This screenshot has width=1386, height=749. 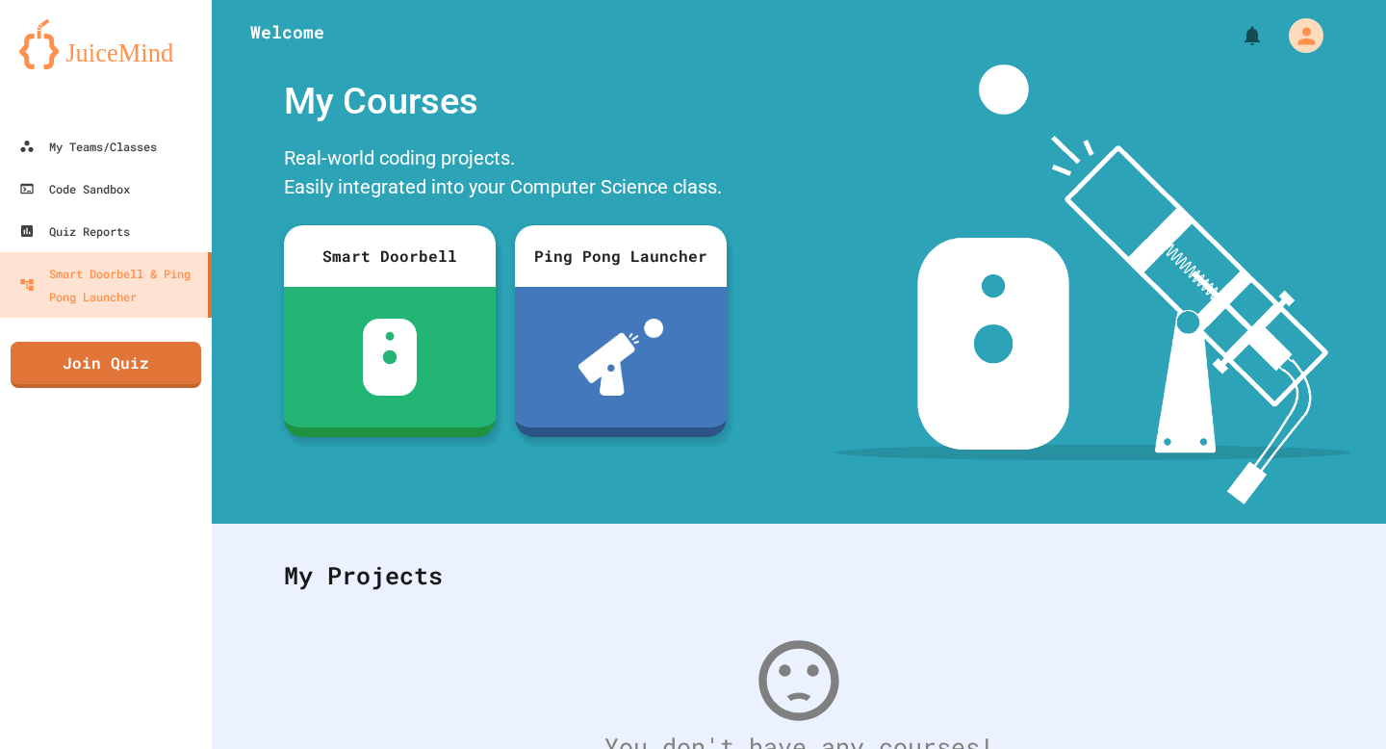 I want to click on div: Real-world coding projects. Easily integrated into your Computer Science class., so click(x=505, y=174).